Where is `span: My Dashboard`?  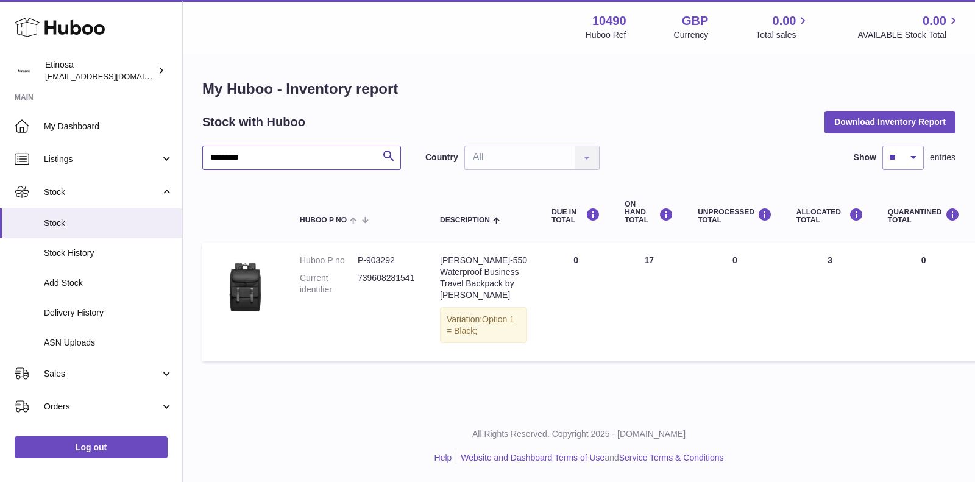
span: My Dashboard is located at coordinates (108, 126).